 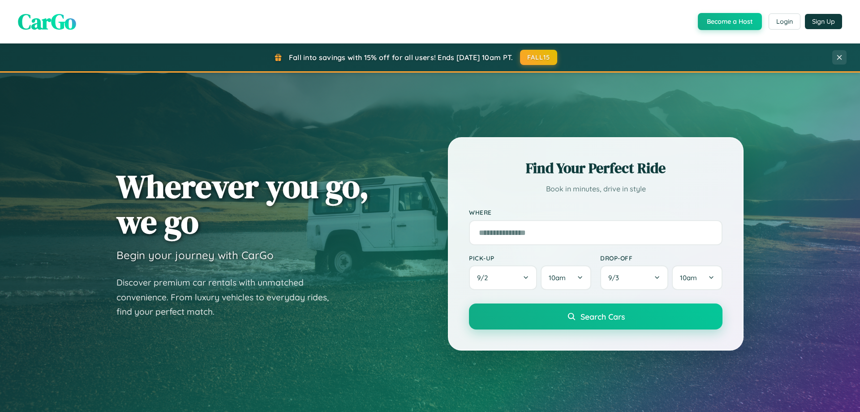 I want to click on h2: Find Your Perfect Ride, so click(x=596, y=168).